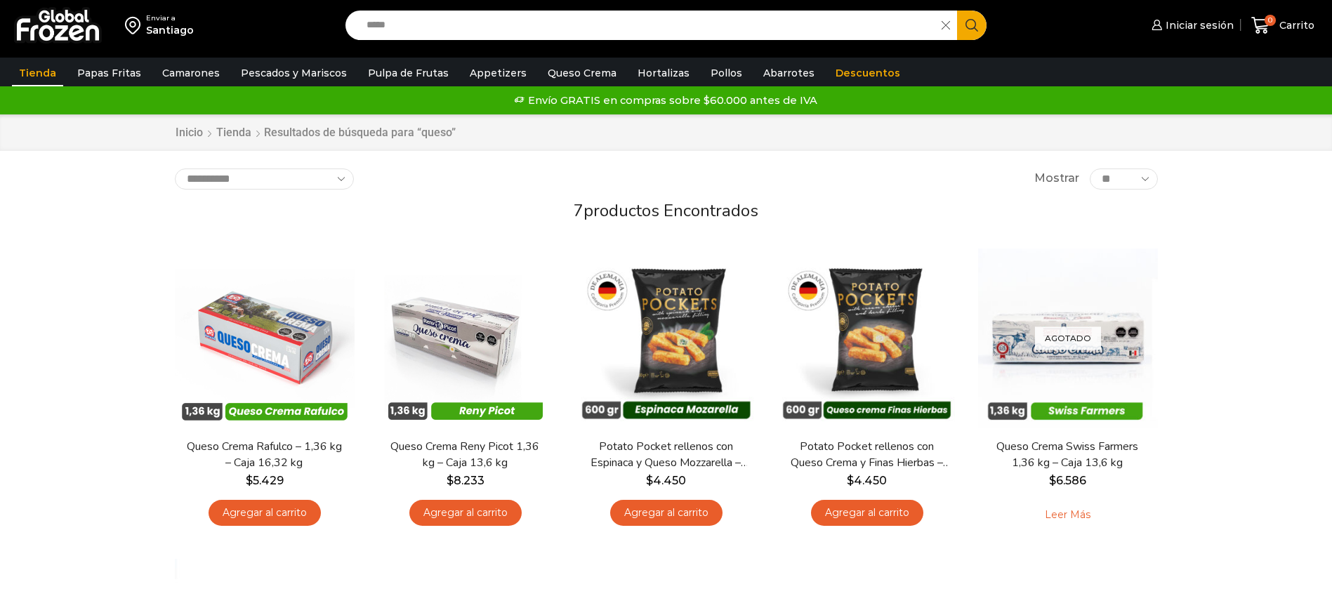  Describe the element at coordinates (170, 18) in the screenshot. I see `div: Enviar a` at that location.